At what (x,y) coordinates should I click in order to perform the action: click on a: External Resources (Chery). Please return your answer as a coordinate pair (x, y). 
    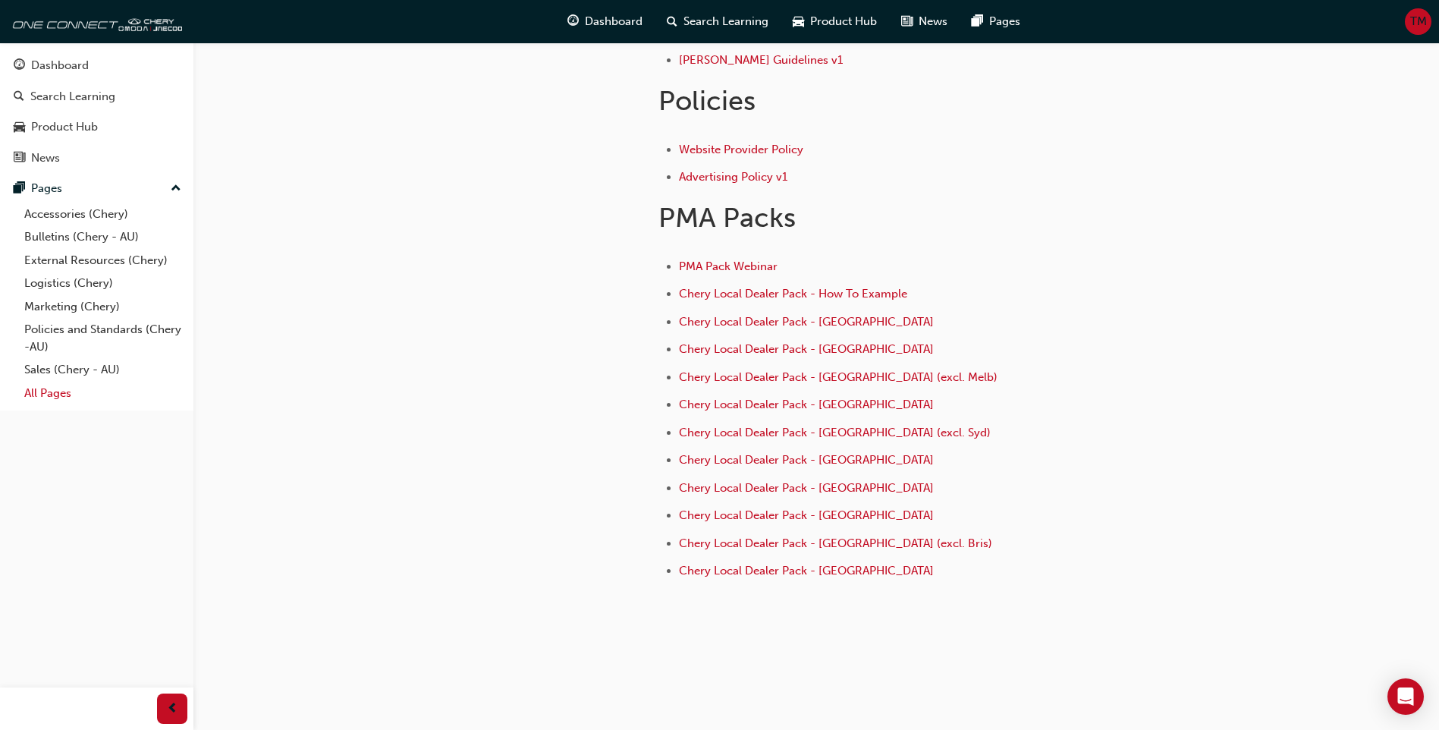
    Looking at the image, I should click on (102, 260).